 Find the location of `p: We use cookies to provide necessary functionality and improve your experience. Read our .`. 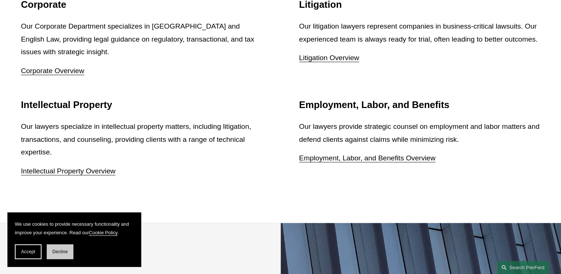

p: We use cookies to provide necessary functionality and improve your experience. Read our . is located at coordinates (74, 228).